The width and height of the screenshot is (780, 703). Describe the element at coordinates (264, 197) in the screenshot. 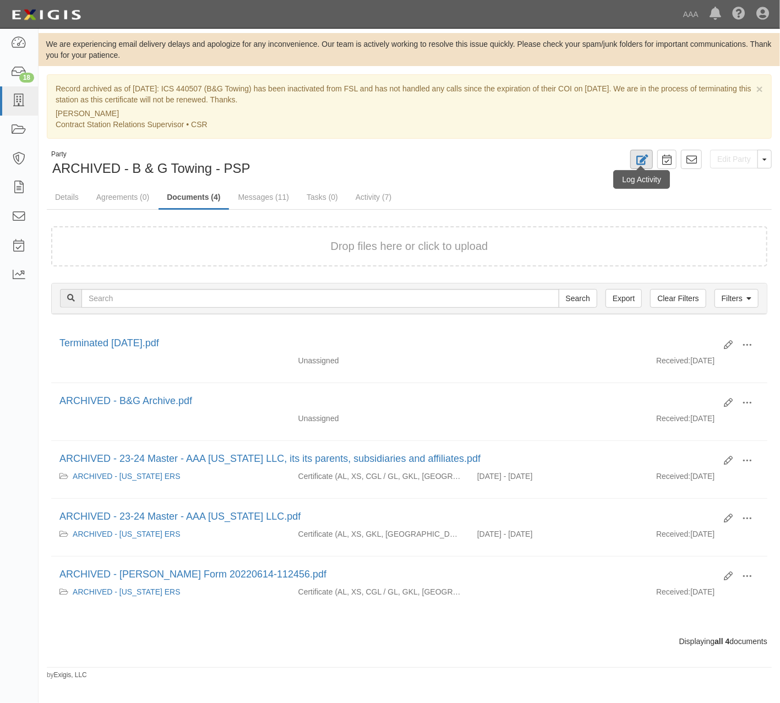

I see `a: Messages (11)` at that location.